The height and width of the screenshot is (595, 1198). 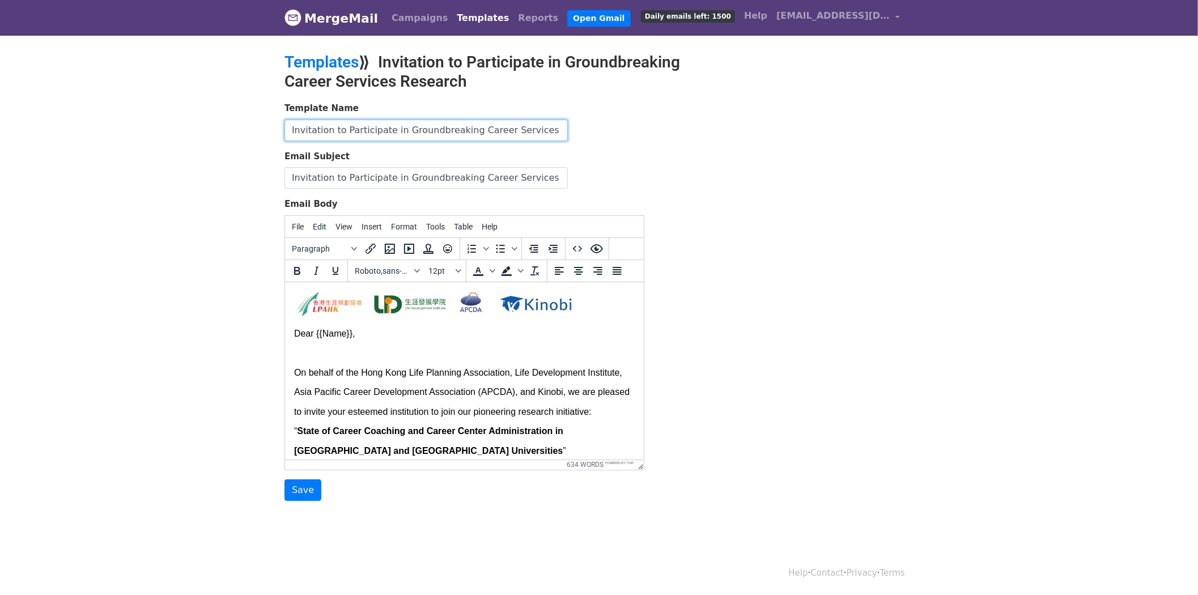 I want to click on a: Contact, so click(x=827, y=573).